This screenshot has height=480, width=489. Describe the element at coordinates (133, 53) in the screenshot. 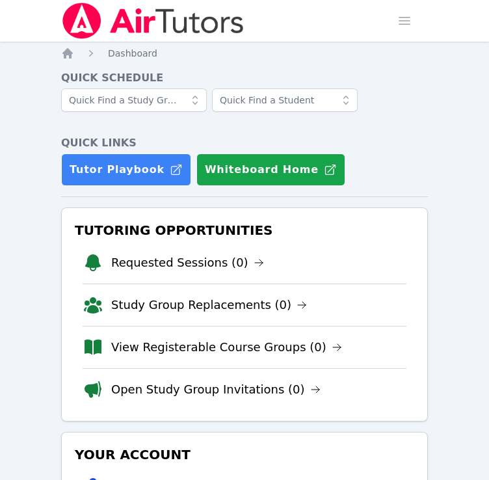

I see `span: Dashboard` at that location.